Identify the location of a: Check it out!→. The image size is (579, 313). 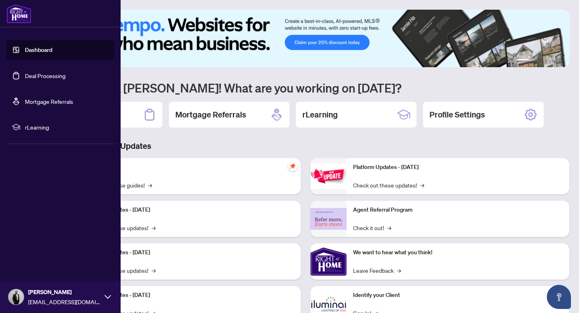
(372, 227).